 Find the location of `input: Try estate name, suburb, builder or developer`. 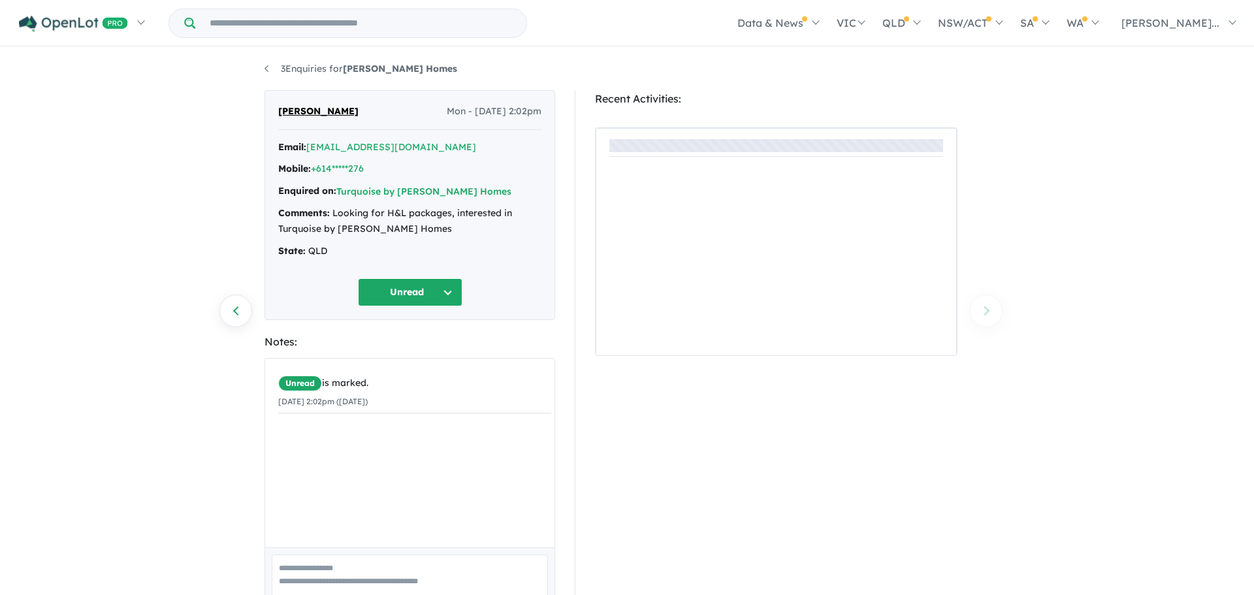

input: Try estate name, suburb, builder or developer is located at coordinates (360, 23).